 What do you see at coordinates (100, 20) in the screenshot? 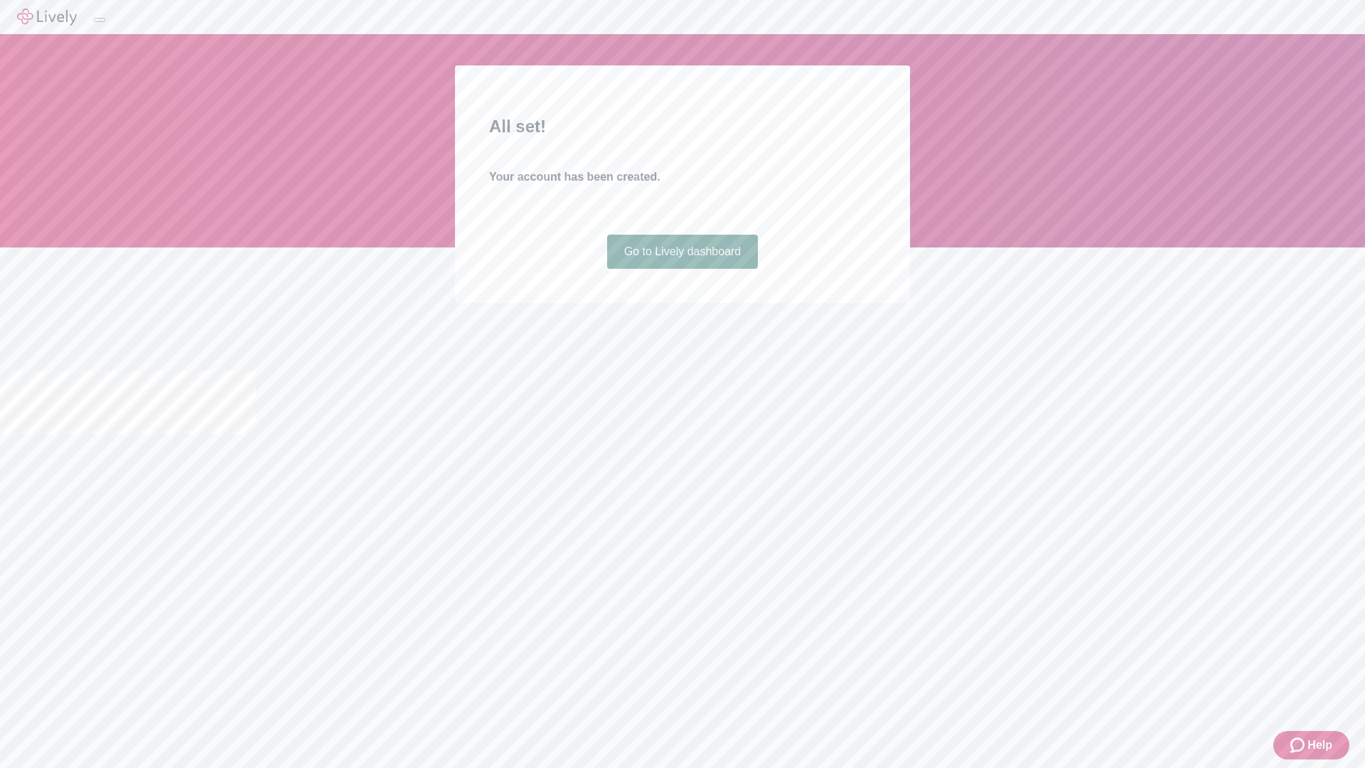
I see `button: Log out` at bounding box center [100, 20].